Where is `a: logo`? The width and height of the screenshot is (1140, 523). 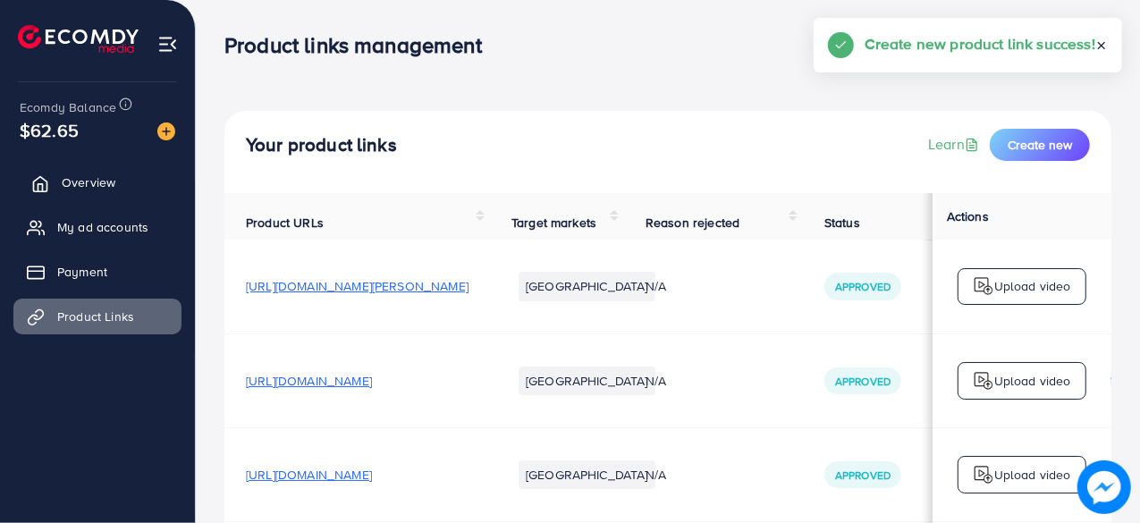 a: logo is located at coordinates (78, 38).